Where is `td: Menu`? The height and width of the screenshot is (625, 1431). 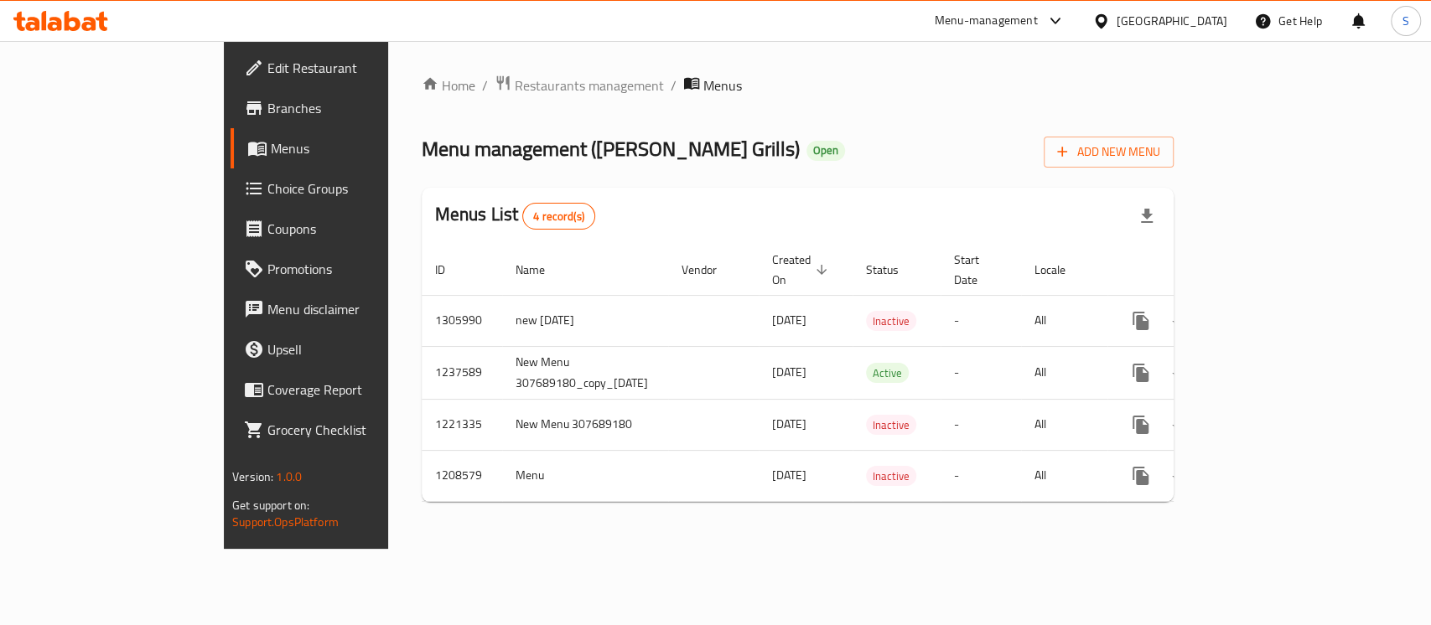 td: Menu is located at coordinates (585, 475).